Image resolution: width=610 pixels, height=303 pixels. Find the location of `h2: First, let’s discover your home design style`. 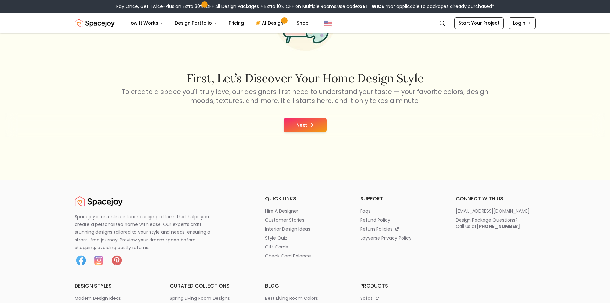

h2: First, let’s discover your home design style is located at coordinates (305, 78).